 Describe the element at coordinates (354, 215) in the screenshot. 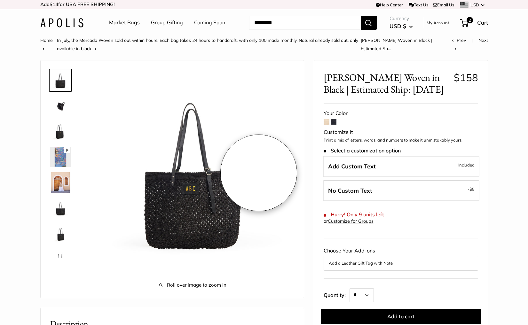

I see `span: Hurry! Only 9 units left` at that location.